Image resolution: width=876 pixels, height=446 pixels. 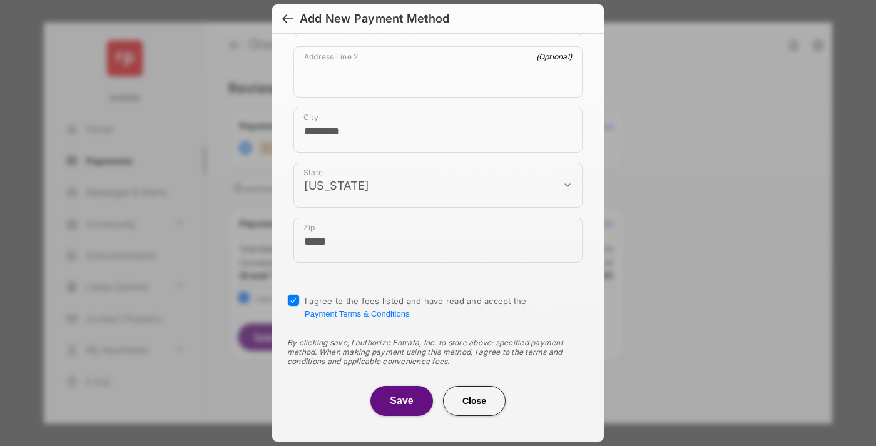 I want to click on button: Close, so click(x=474, y=401).